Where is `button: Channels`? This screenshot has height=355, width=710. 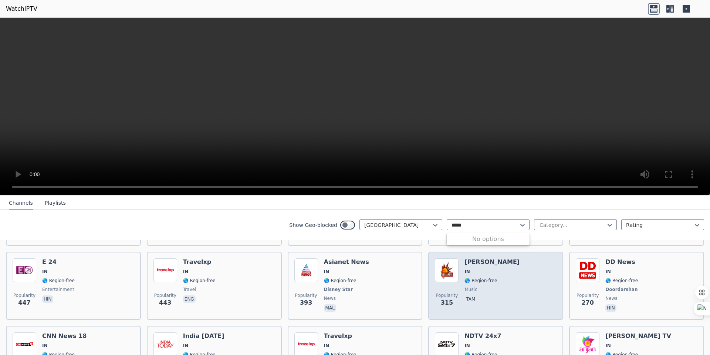 button: Channels is located at coordinates (21, 203).